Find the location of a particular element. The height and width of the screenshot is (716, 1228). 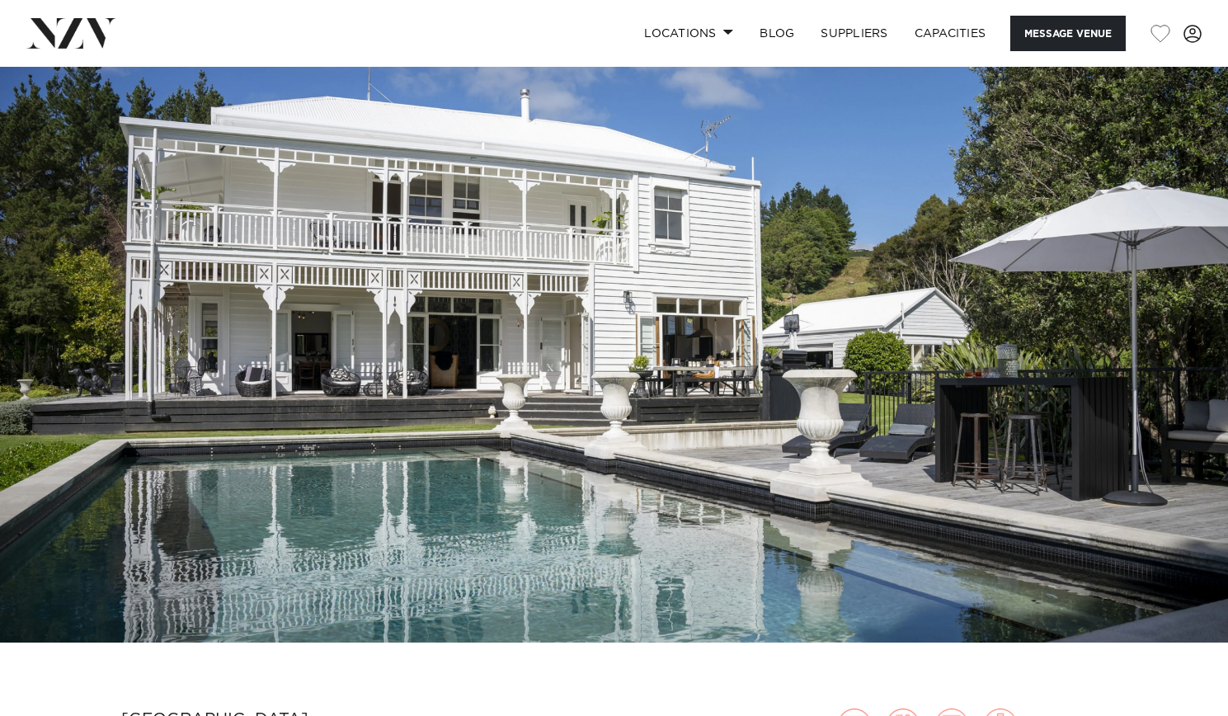

button: Message Venue is located at coordinates (1068, 33).